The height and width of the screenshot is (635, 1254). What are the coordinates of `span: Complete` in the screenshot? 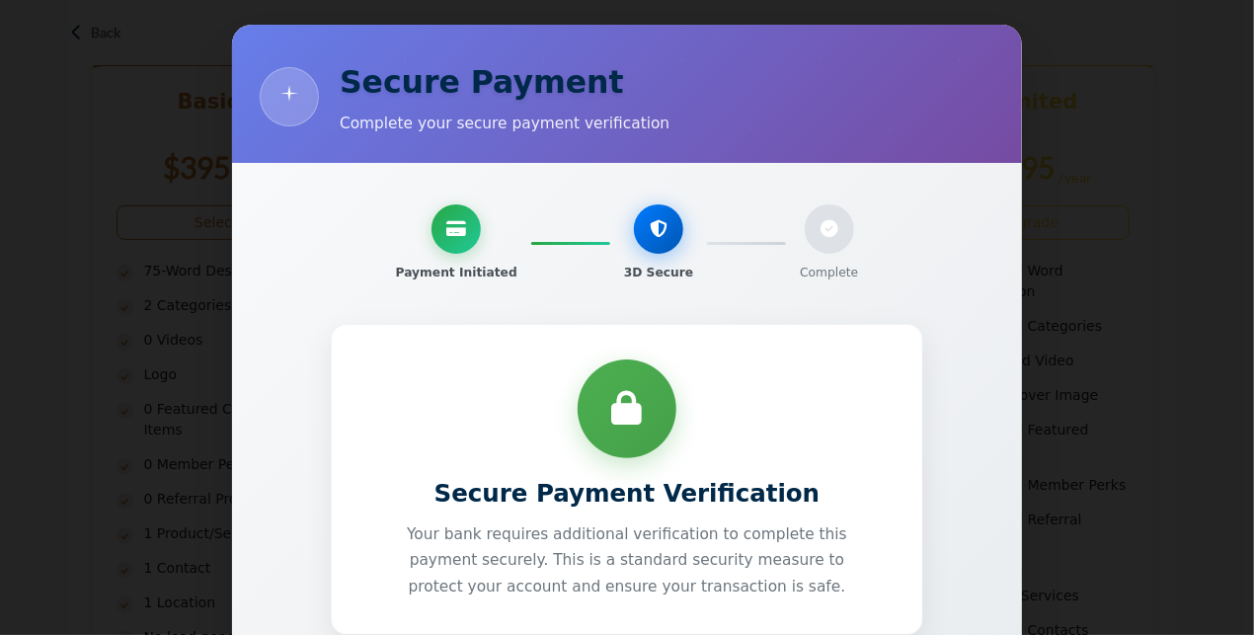 It's located at (828, 272).